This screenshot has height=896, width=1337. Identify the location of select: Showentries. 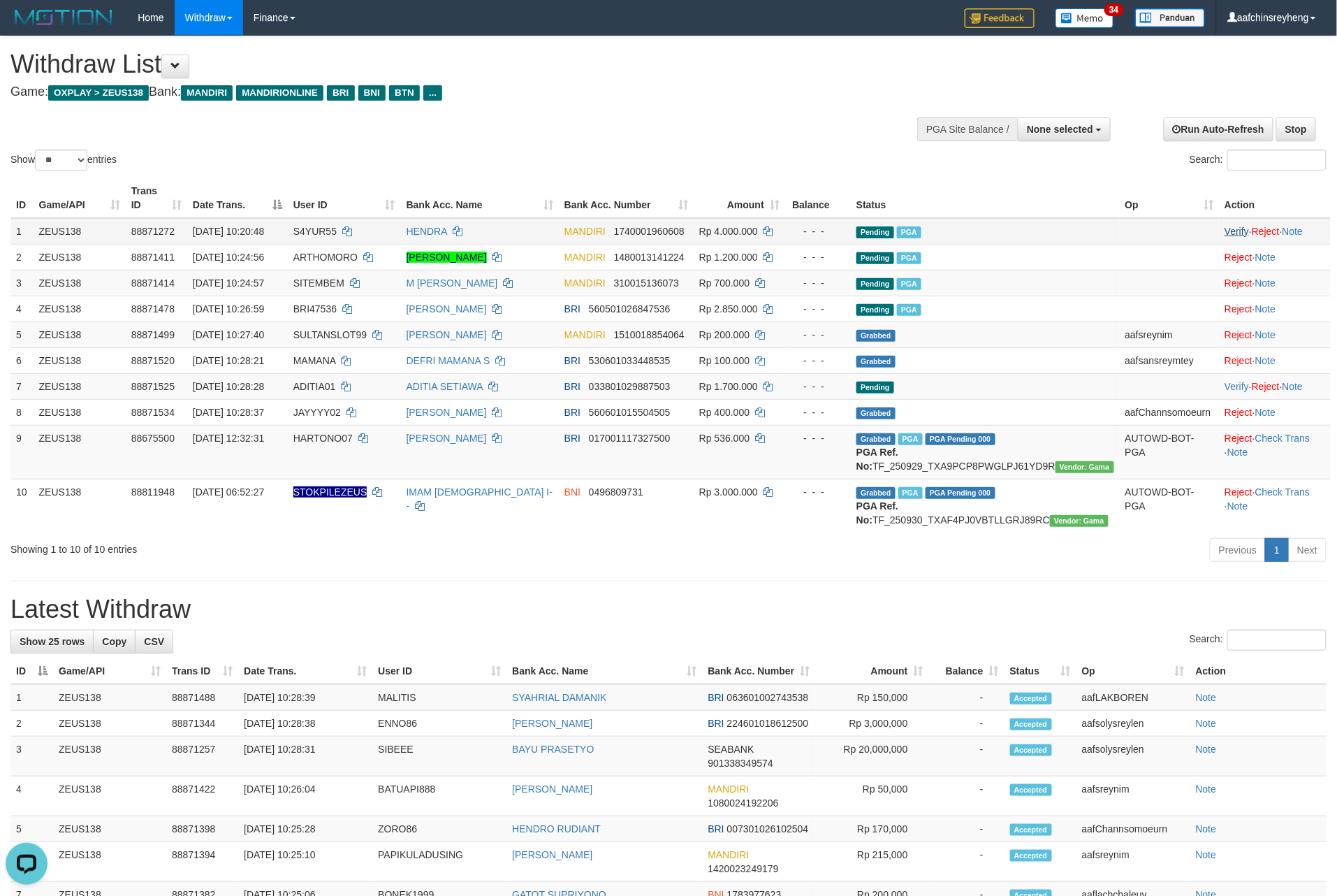
(61, 160).